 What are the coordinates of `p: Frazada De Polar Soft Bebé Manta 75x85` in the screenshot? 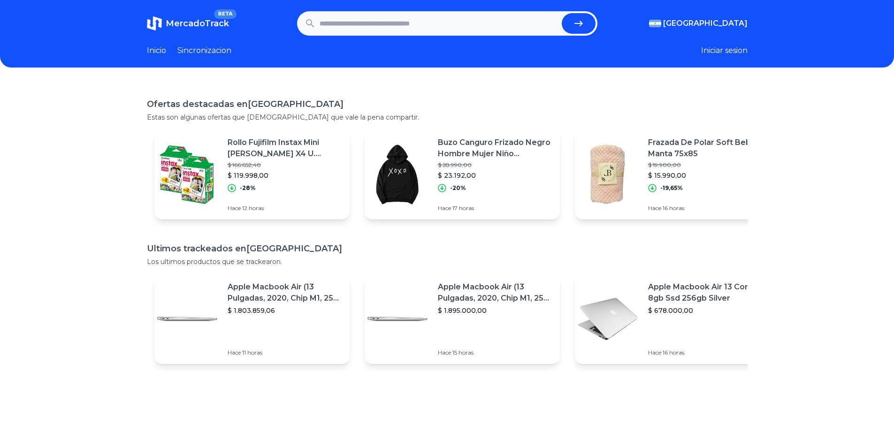 It's located at (705, 148).